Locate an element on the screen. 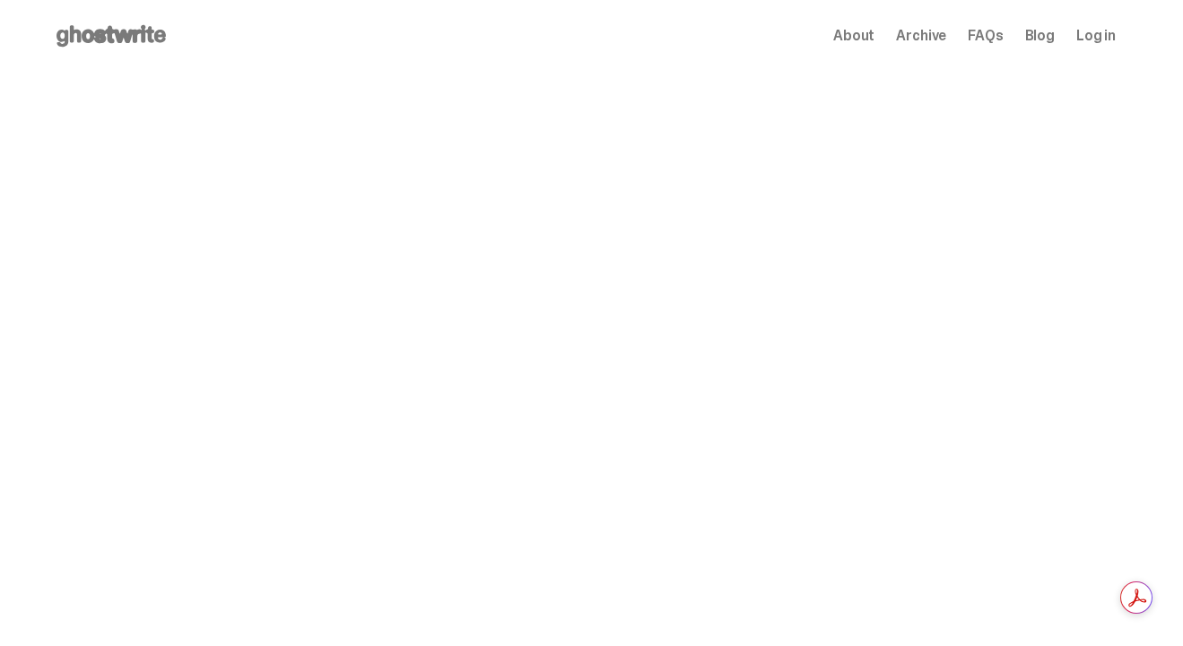 This screenshot has width=1183, height=646. a: FAQs is located at coordinates (985, 36).